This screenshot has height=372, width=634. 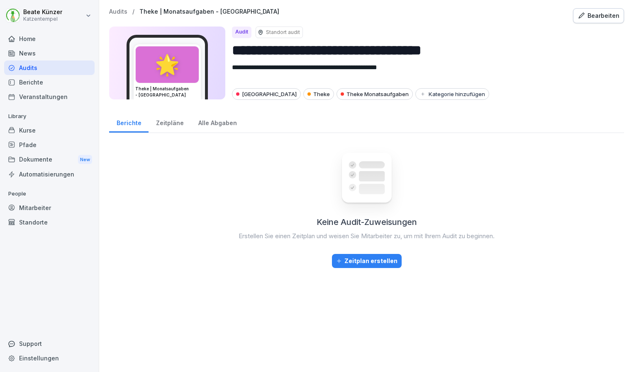 What do you see at coordinates (49, 117) in the screenshot?
I see `p: Library` at bounding box center [49, 117].